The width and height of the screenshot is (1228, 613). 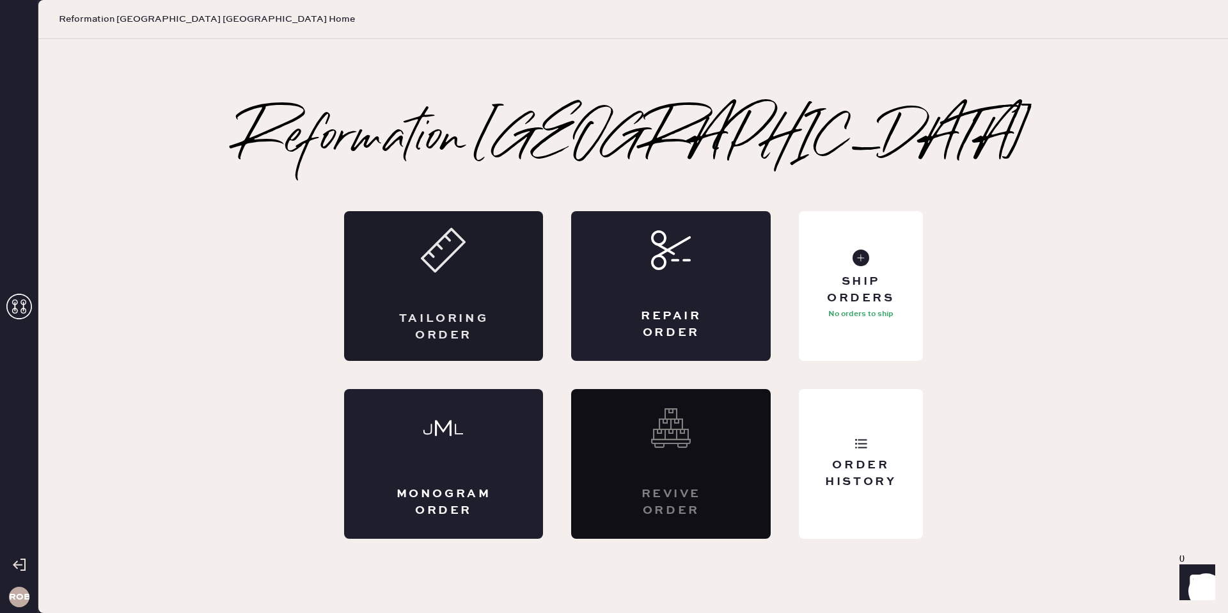 What do you see at coordinates (861, 314) in the screenshot?
I see `p: No orders to ship` at bounding box center [861, 314].